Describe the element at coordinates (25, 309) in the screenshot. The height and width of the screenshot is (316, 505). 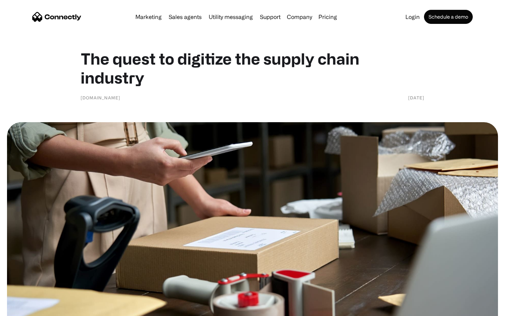
I see `aside: Language selected: English` at that location.